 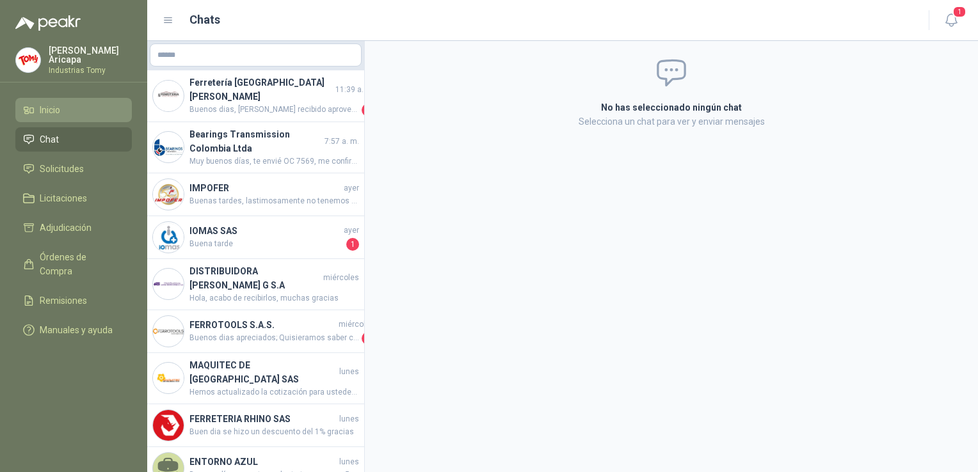 I want to click on a: Inicio, so click(x=74, y=110).